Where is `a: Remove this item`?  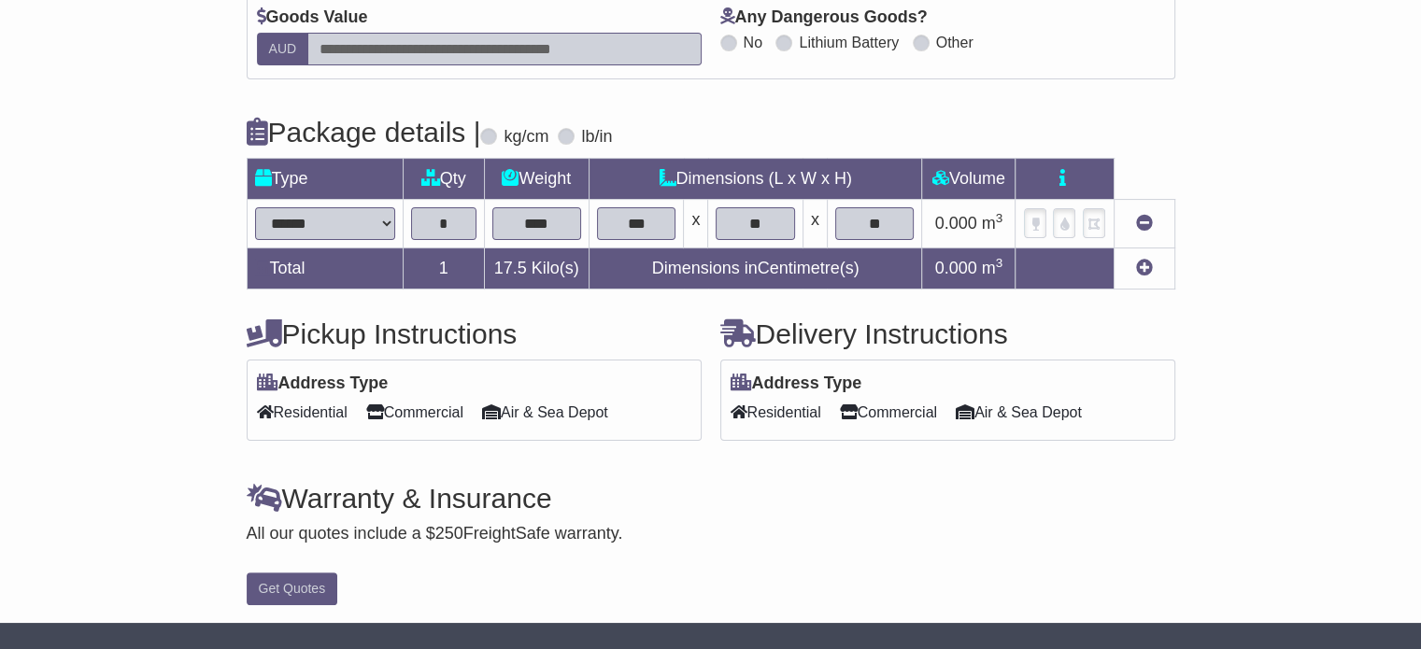
a: Remove this item is located at coordinates (1144, 223).